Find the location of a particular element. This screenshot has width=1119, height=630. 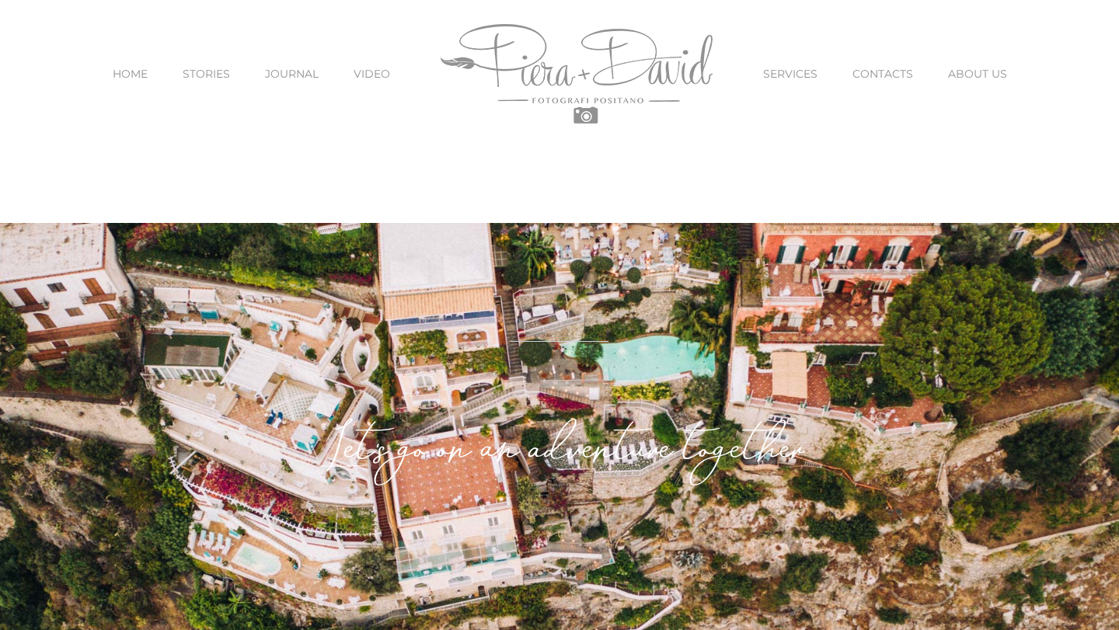

span: SERVICES is located at coordinates (790, 74).